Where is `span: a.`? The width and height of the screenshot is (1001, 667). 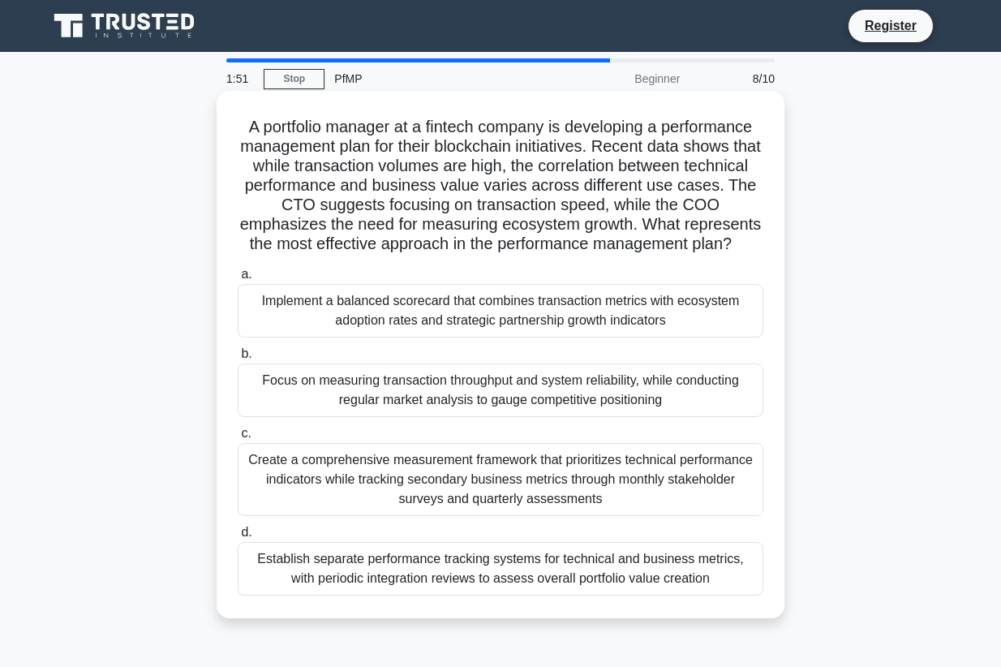 span: a. is located at coordinates (246, 273).